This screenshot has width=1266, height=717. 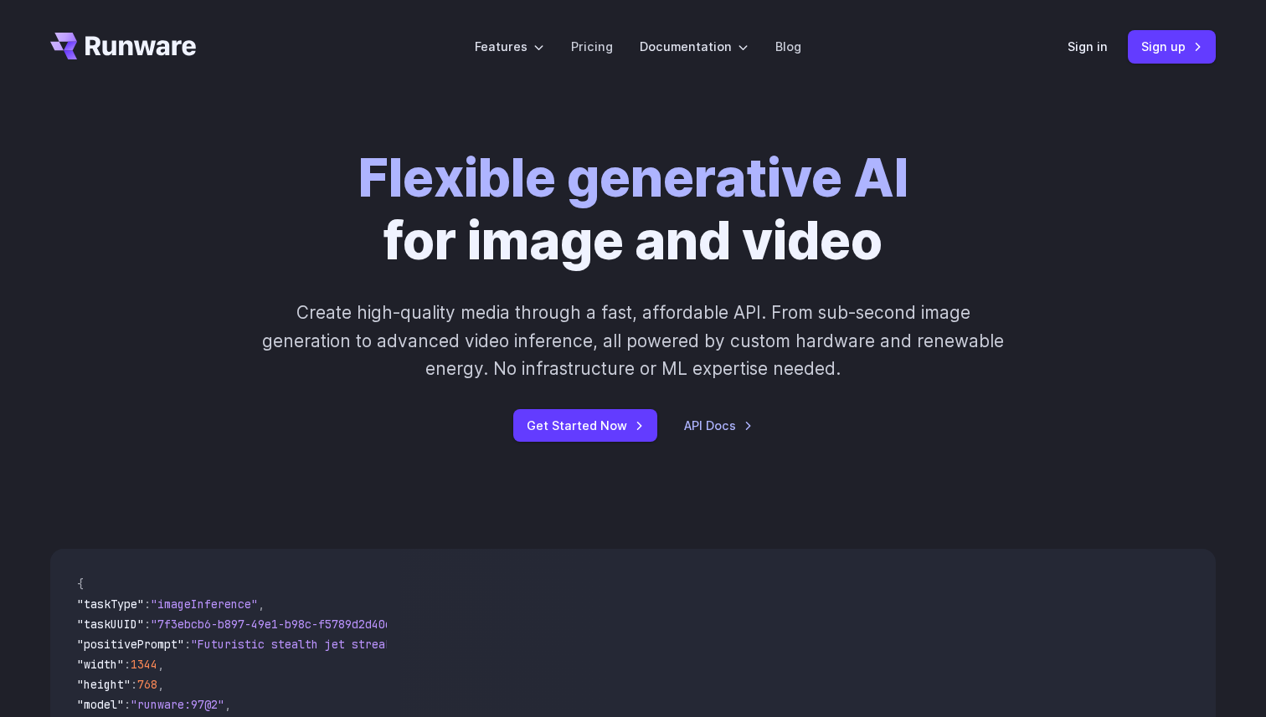 What do you see at coordinates (147, 685) in the screenshot?
I see `span: 768` at bounding box center [147, 685].